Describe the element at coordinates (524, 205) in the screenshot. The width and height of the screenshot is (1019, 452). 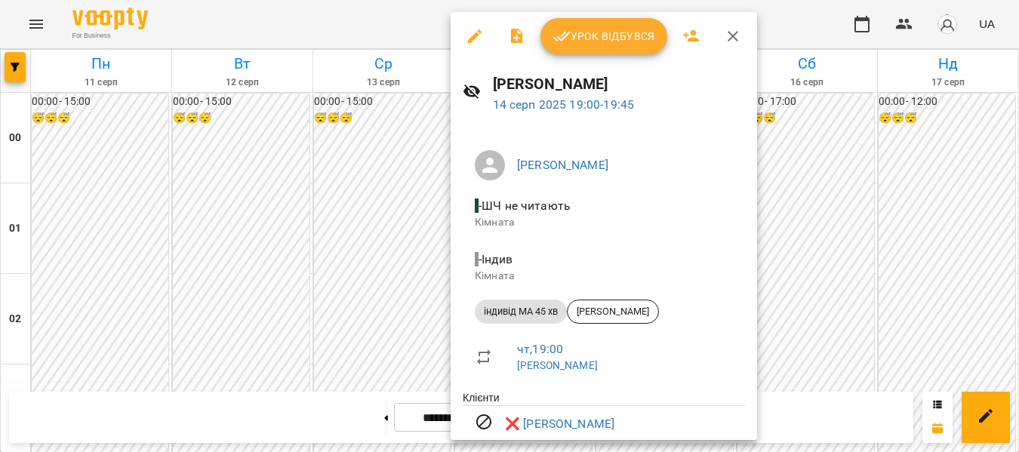
I see `span: - ШЧ не читають` at that location.